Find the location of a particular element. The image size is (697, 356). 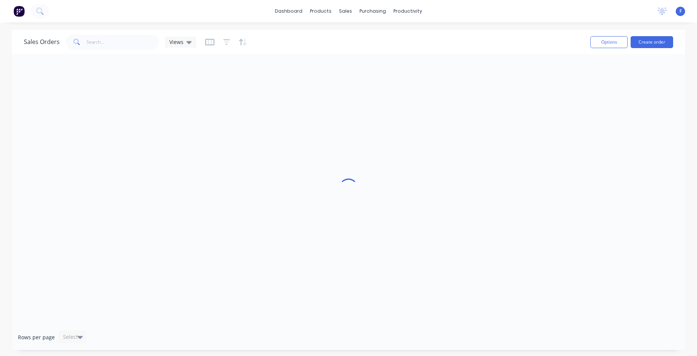

div: sales is located at coordinates (346, 11).